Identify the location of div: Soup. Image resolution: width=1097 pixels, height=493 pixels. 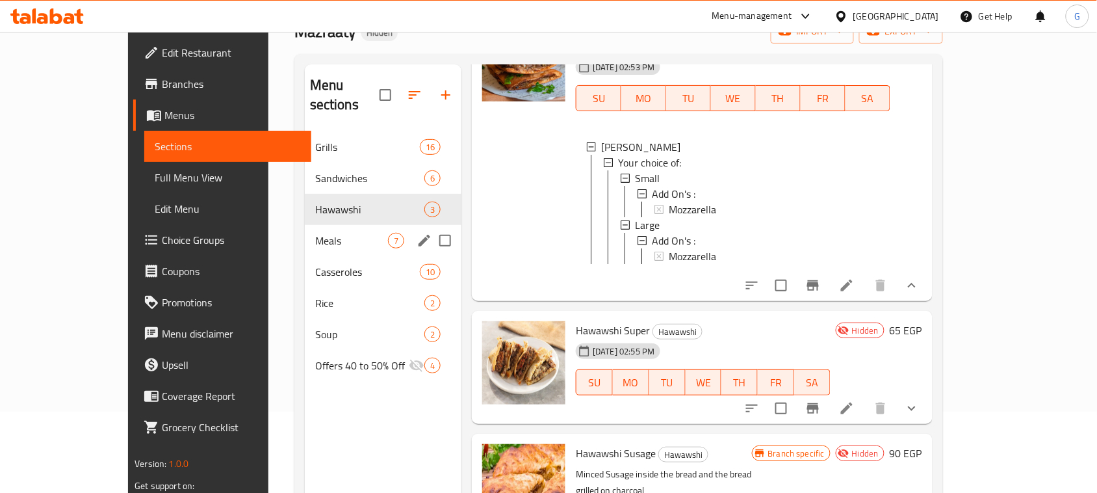
(370, 334).